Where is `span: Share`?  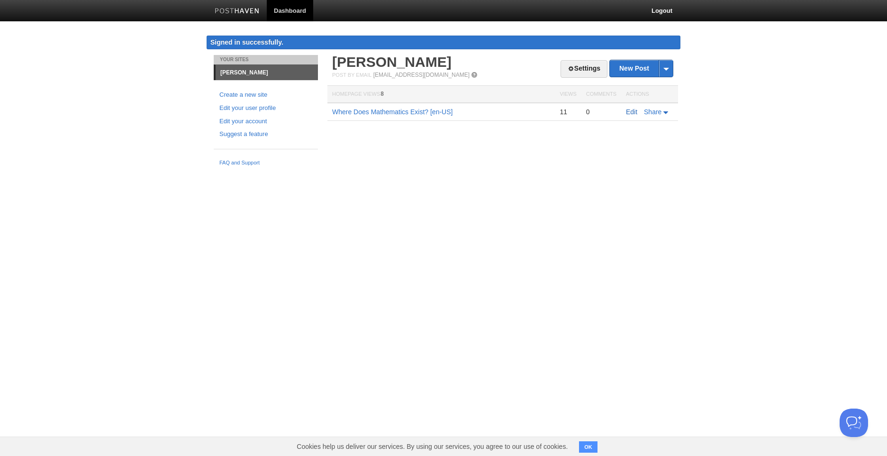 span: Share is located at coordinates (653, 112).